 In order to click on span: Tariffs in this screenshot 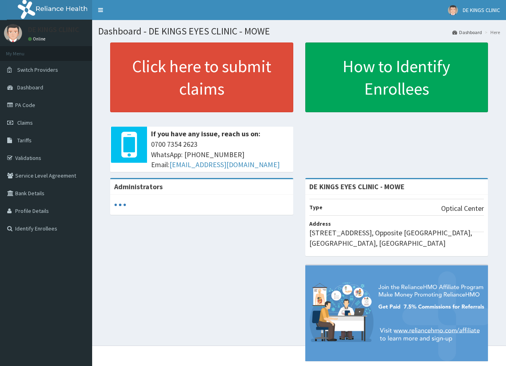, I will do `click(24, 140)`.